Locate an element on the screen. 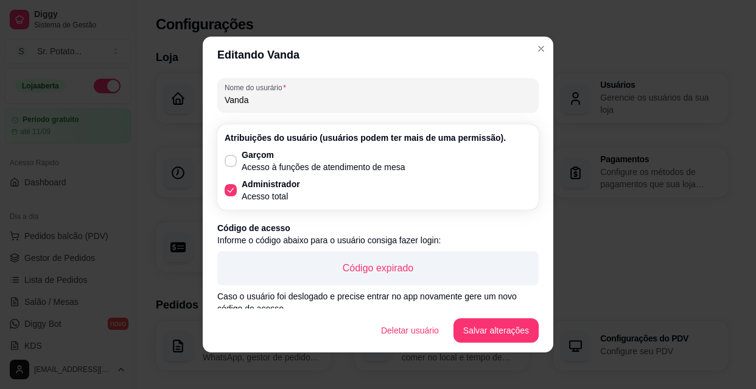 The width and height of the screenshot is (756, 389). button: Close is located at coordinates (541, 49).